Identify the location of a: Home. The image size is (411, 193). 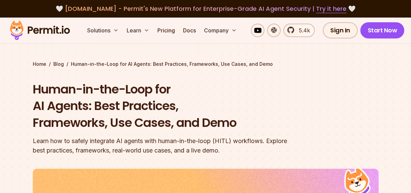
(40, 64).